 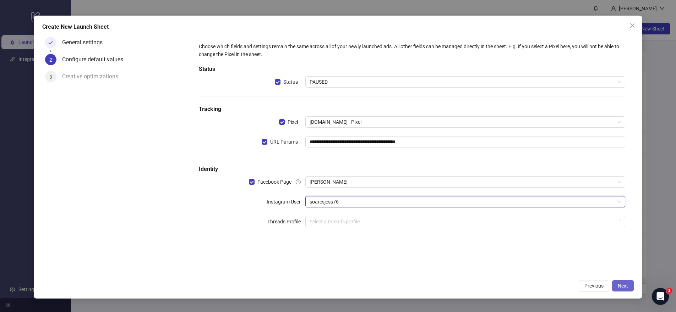 What do you see at coordinates (465, 182) in the screenshot?
I see `span: Jessica Soares` at bounding box center [465, 182].